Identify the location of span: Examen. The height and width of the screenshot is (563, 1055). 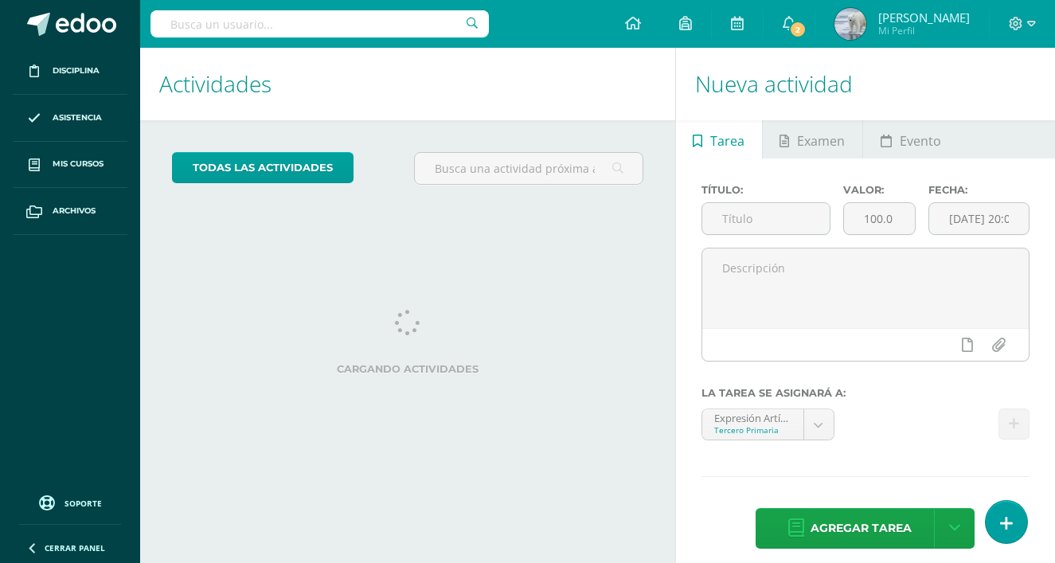
(821, 141).